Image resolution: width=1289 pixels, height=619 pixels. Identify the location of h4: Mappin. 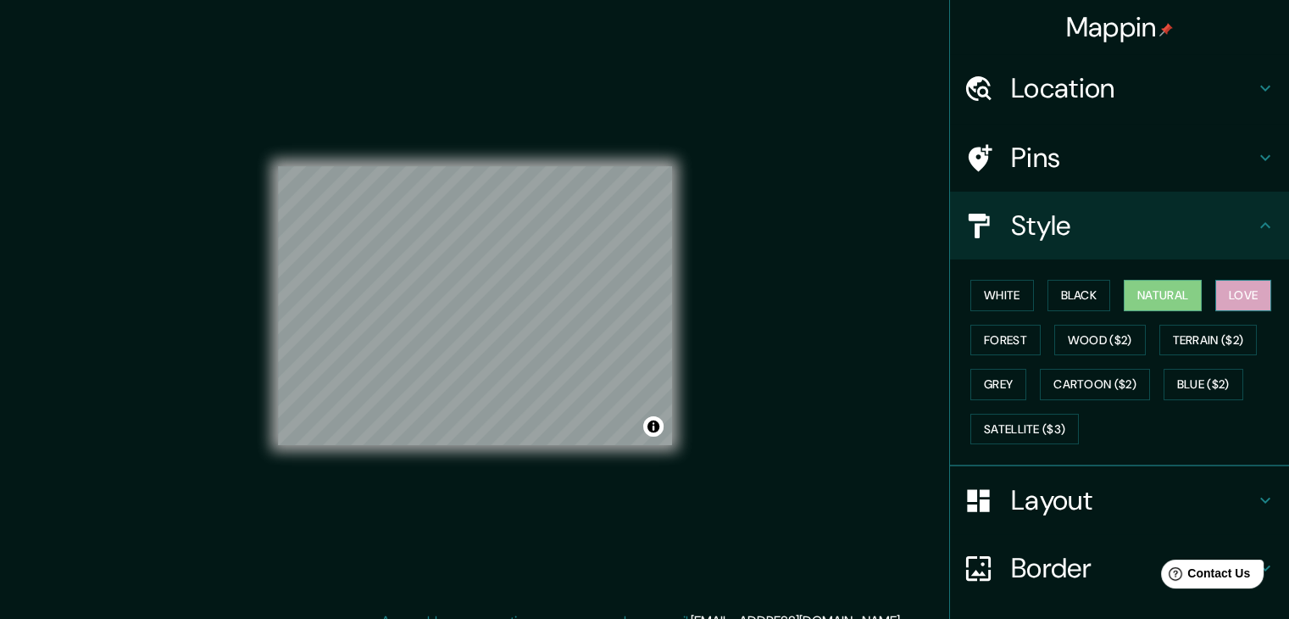
(1120, 27).